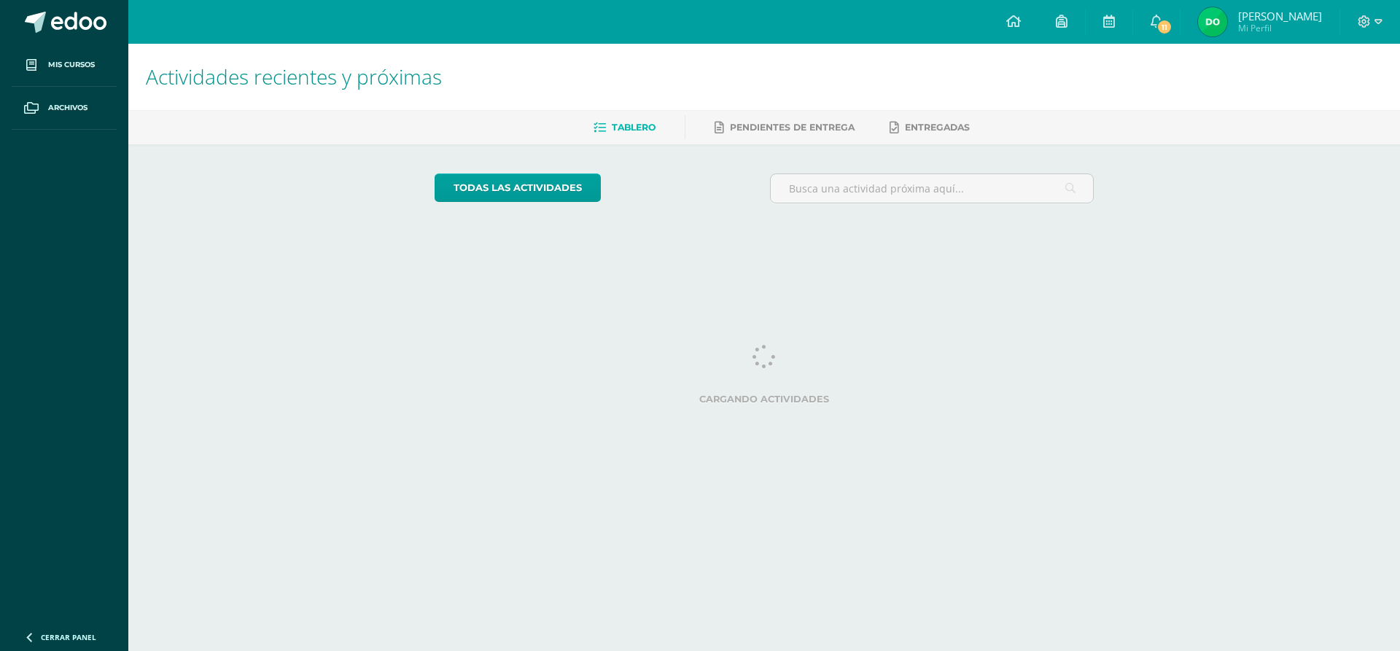  Describe the element at coordinates (518, 187) in the screenshot. I see `a: todas las Actividades` at that location.